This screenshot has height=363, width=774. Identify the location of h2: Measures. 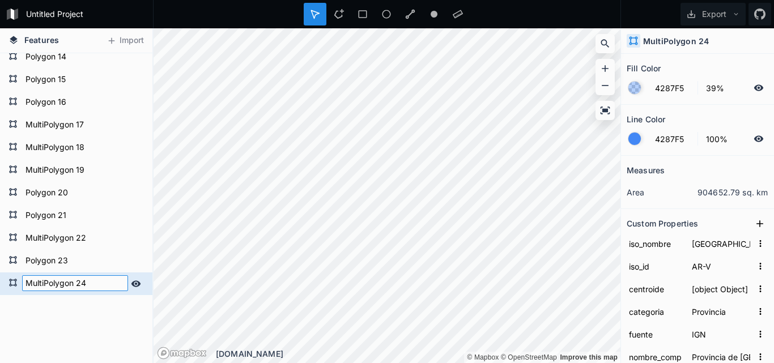
(645, 170).